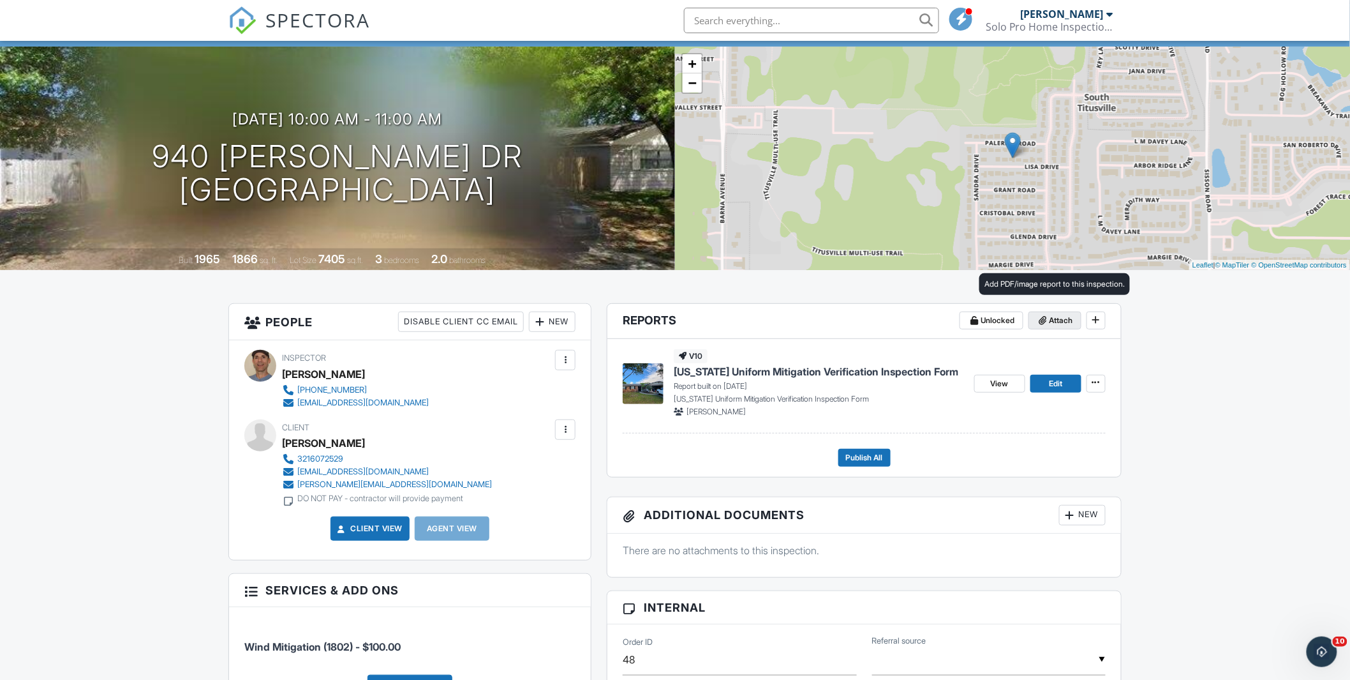  Describe the element at coordinates (402, 260) in the screenshot. I see `span: bedrooms` at that location.